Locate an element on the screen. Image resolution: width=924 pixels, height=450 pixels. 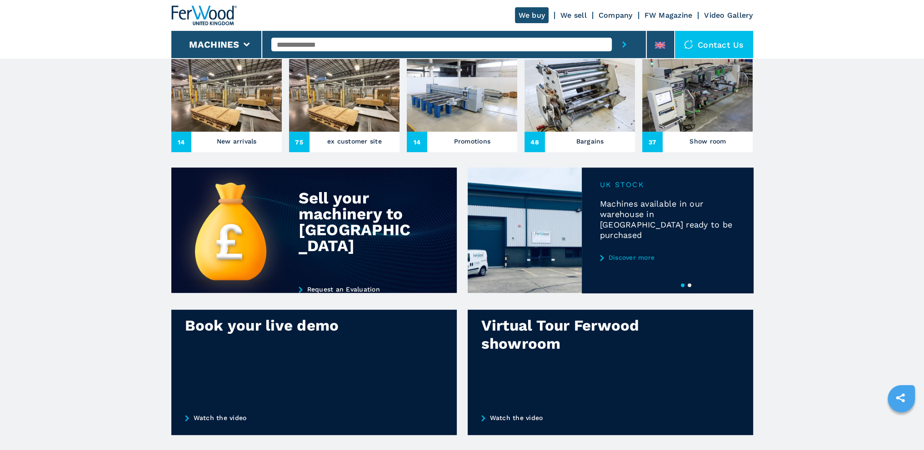
a: FW Magazine is located at coordinates (668, 15).